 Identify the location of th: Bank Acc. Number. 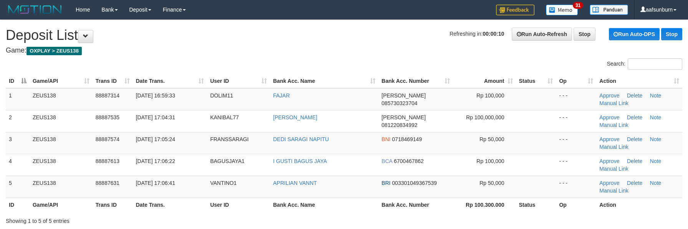
(416, 205).